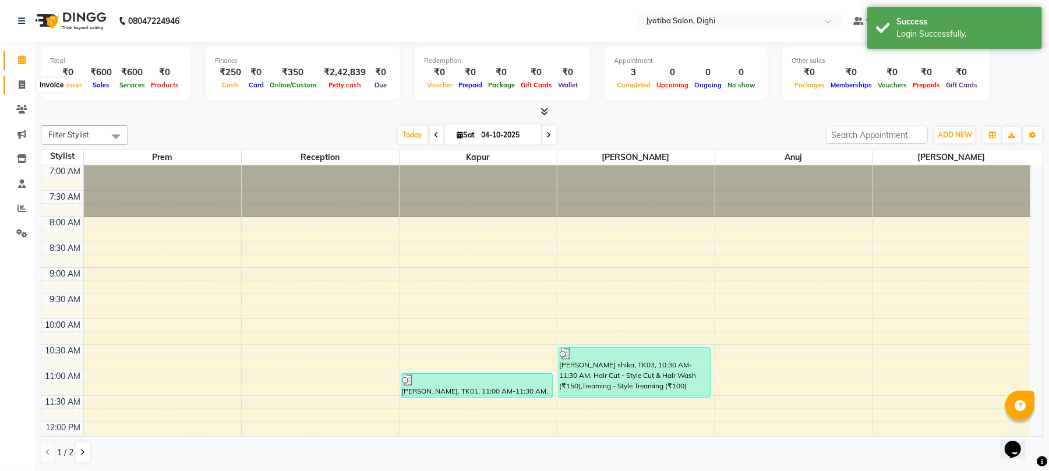 This screenshot has width=1049, height=471. Describe the element at coordinates (955, 135) in the screenshot. I see `button: ADD NEW` at that location.